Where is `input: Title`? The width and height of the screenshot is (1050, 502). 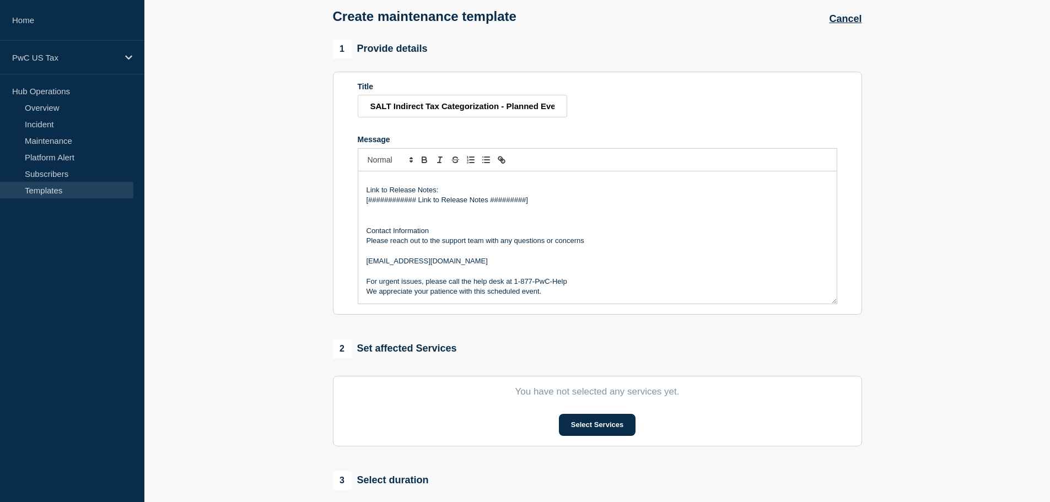
input: Title is located at coordinates (462, 106).